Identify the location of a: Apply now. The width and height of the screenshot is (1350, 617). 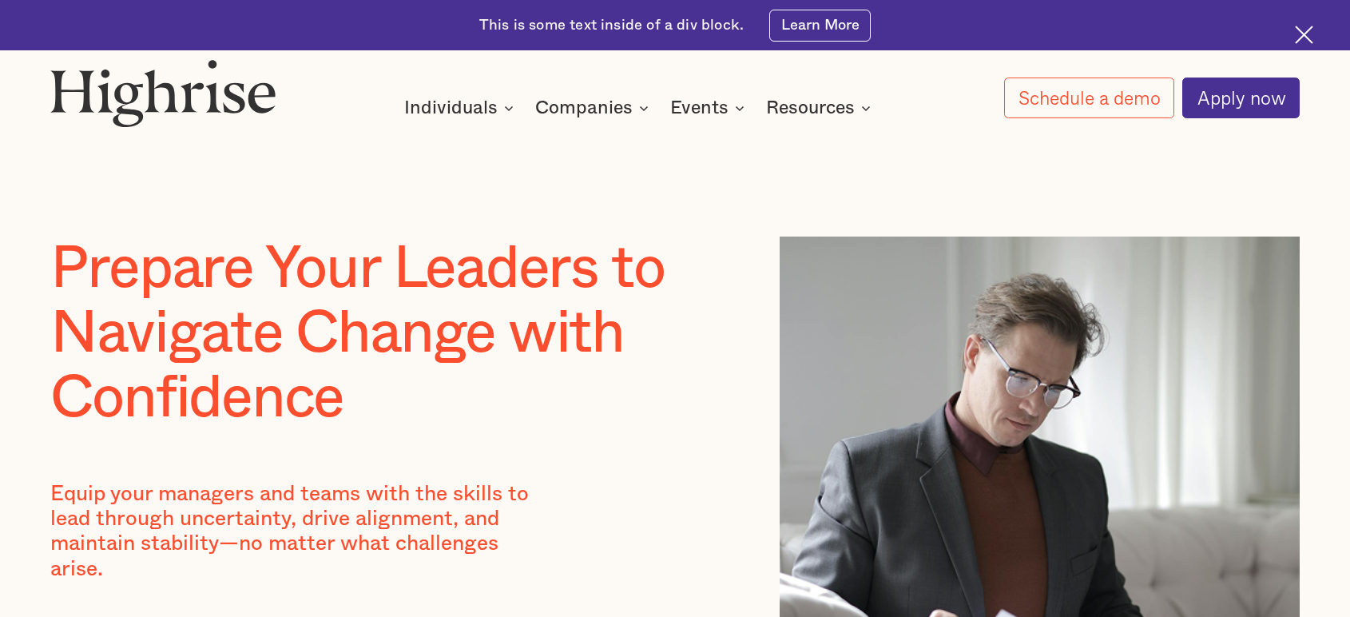
(1240, 98).